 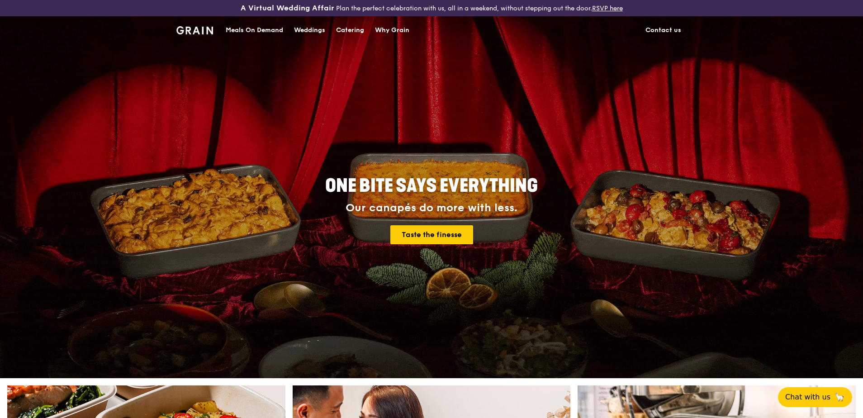 What do you see at coordinates (431, 186) in the screenshot?
I see `span: ONE BITE SAYS EVERYTHING` at bounding box center [431, 186].